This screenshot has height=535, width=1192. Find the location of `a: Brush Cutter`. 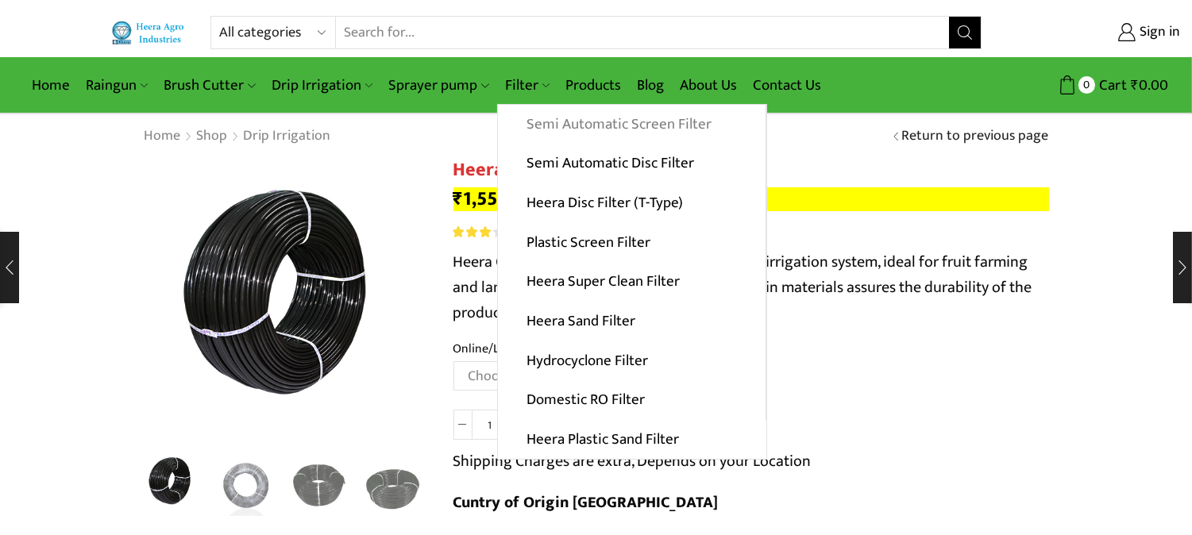

a: Brush Cutter is located at coordinates (209, 85).